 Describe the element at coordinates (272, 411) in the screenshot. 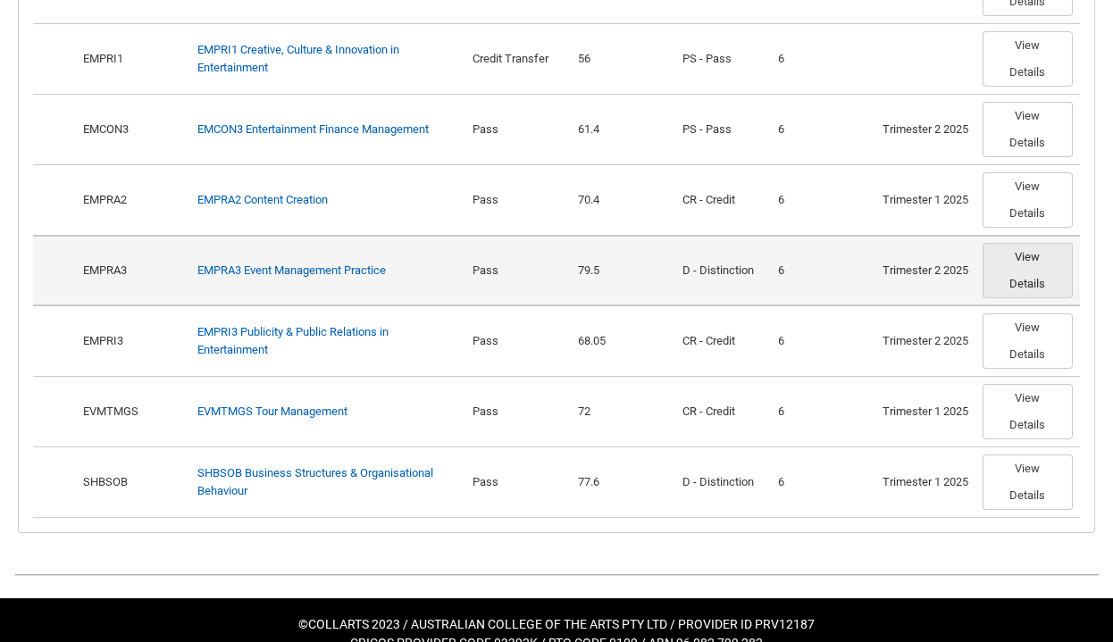

I see `a: EVMTMGS Tour Management` at that location.